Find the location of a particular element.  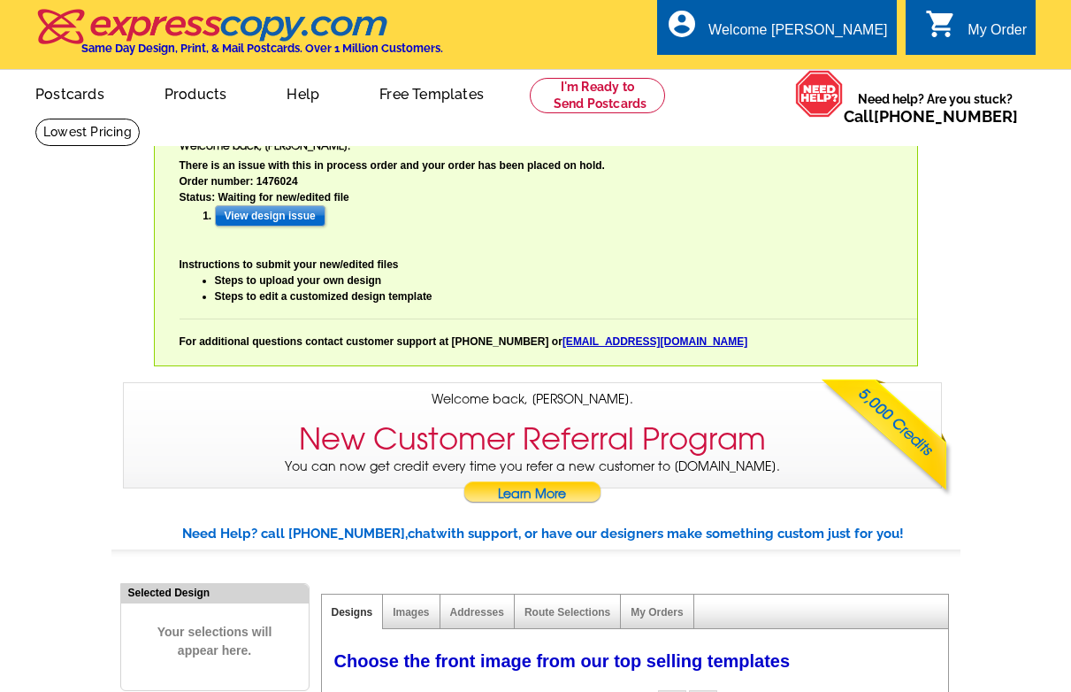

b: Status is located at coordinates (196, 197).